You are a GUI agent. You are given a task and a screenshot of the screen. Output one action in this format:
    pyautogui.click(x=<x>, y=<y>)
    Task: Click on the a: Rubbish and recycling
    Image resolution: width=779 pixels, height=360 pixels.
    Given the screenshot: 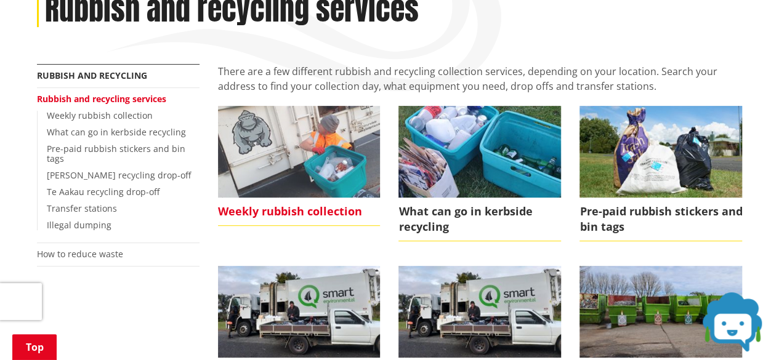 What is the action you would take?
    pyautogui.click(x=92, y=75)
    